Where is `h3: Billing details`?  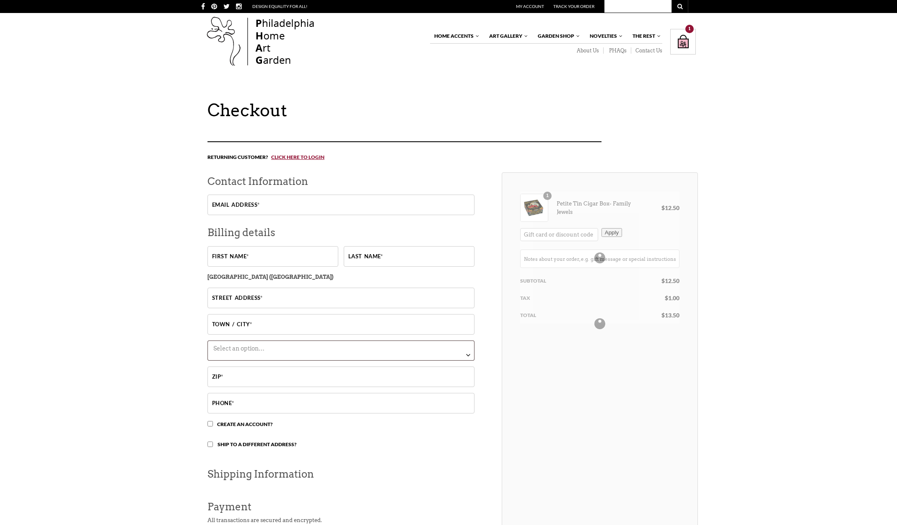
h3: Billing details is located at coordinates (341, 232).